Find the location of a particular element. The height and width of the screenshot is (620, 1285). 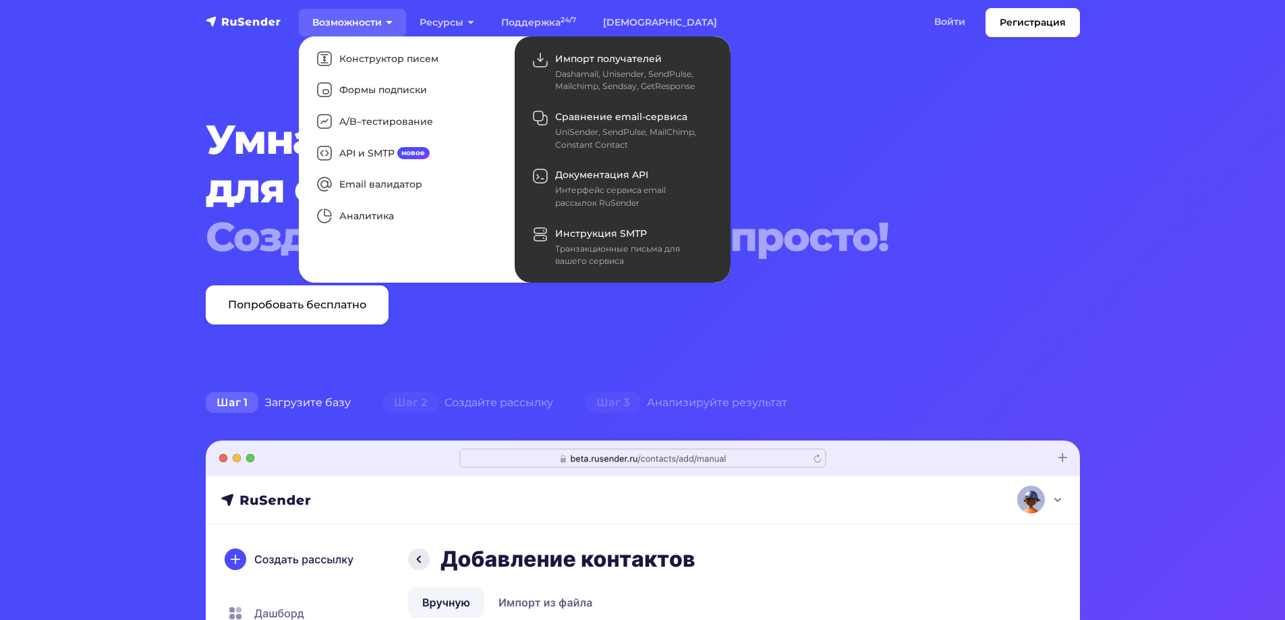

img: RuSender is located at coordinates (244, 22).